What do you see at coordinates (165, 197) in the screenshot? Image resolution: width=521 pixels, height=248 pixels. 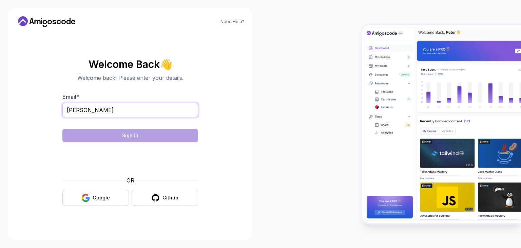 I see `button: Github` at bounding box center [165, 197].